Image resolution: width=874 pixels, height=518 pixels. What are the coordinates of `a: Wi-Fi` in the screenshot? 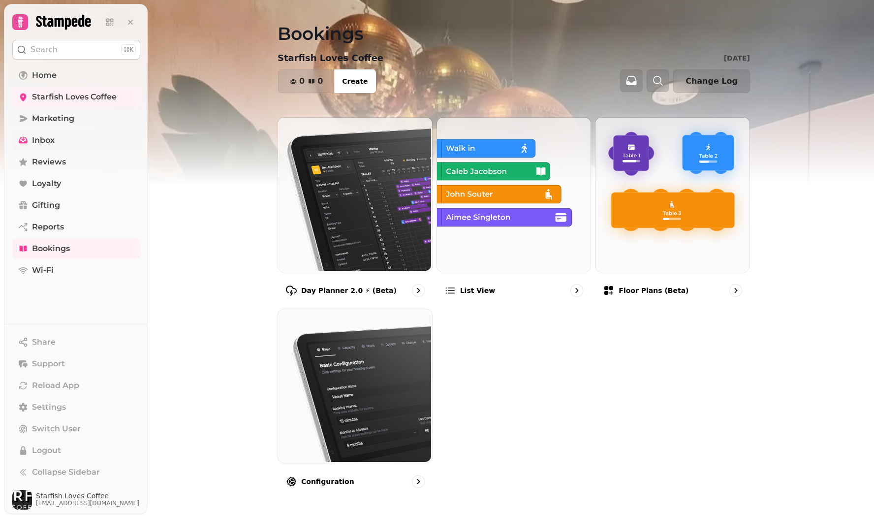 It's located at (76, 270).